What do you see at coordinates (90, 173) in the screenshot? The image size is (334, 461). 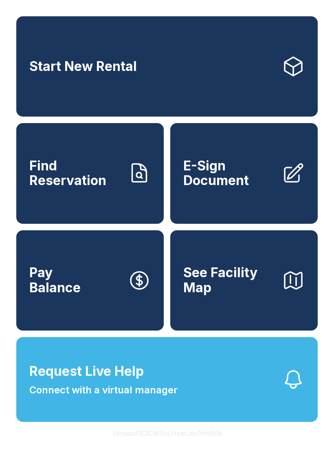 I see `a: Find Reservation` at bounding box center [90, 173].